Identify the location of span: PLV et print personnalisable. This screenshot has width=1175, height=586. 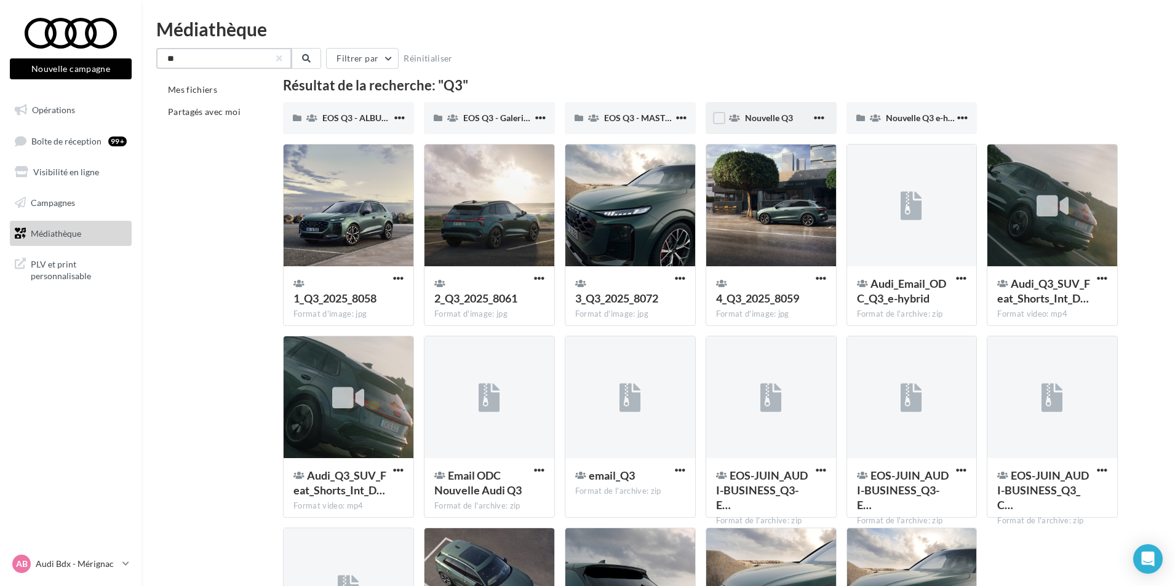
(79, 269).